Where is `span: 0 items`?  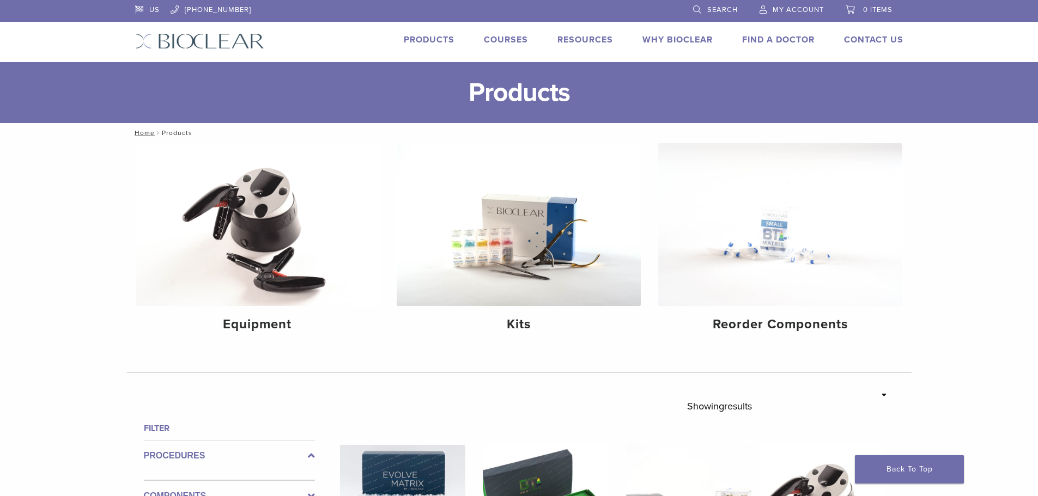
span: 0 items is located at coordinates (878, 10).